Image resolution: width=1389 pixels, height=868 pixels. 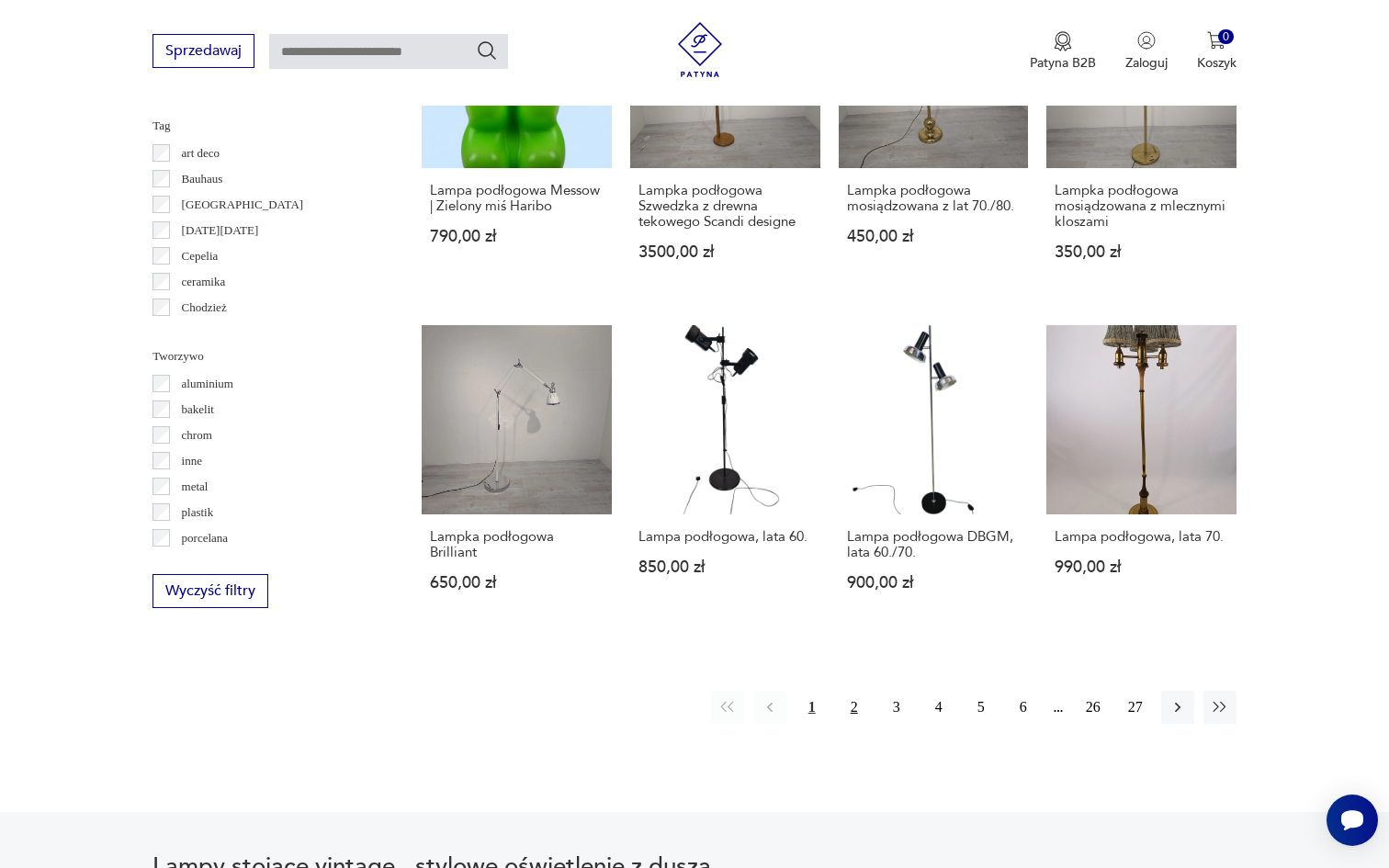 I want to click on img: Ikonka użytkownika, so click(x=1146, y=40).